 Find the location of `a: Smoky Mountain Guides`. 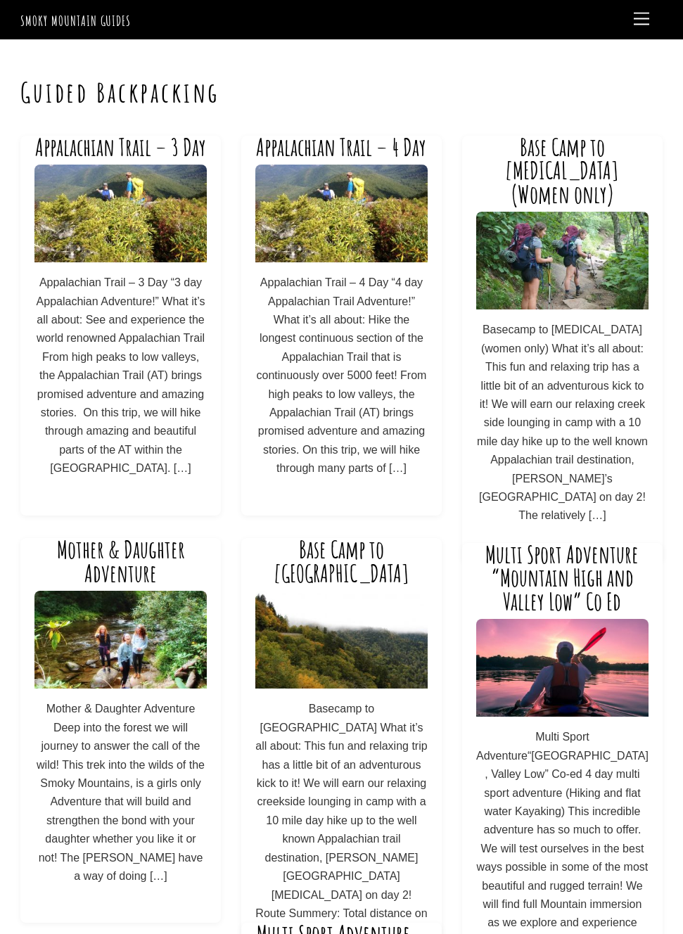

a: Smoky Mountain Guides is located at coordinates (75, 20).